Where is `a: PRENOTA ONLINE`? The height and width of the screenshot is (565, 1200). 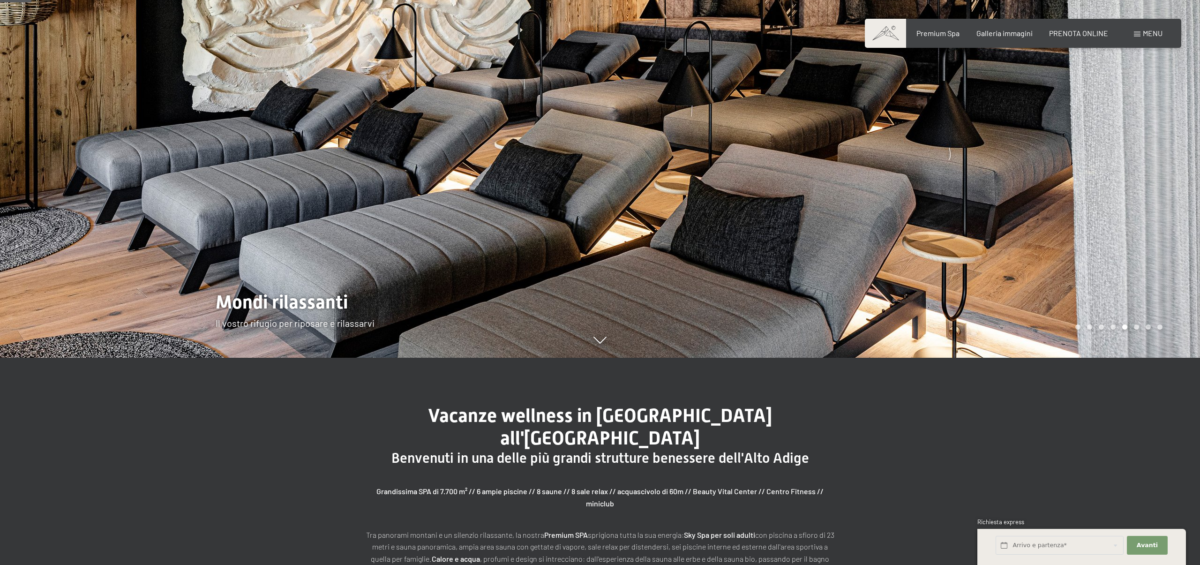 a: PRENOTA ONLINE is located at coordinates (1078, 33).